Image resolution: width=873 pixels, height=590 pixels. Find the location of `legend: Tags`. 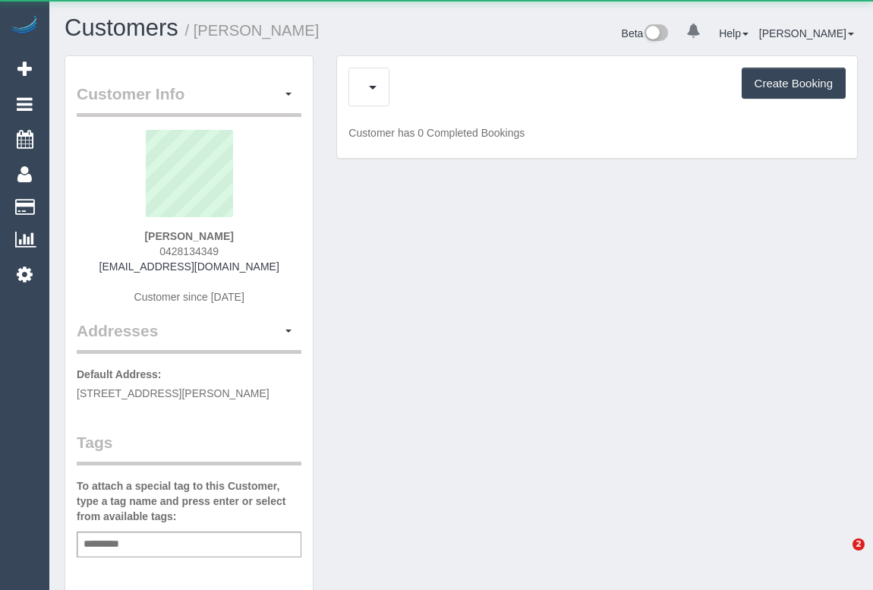

legend: Tags is located at coordinates (189, 448).